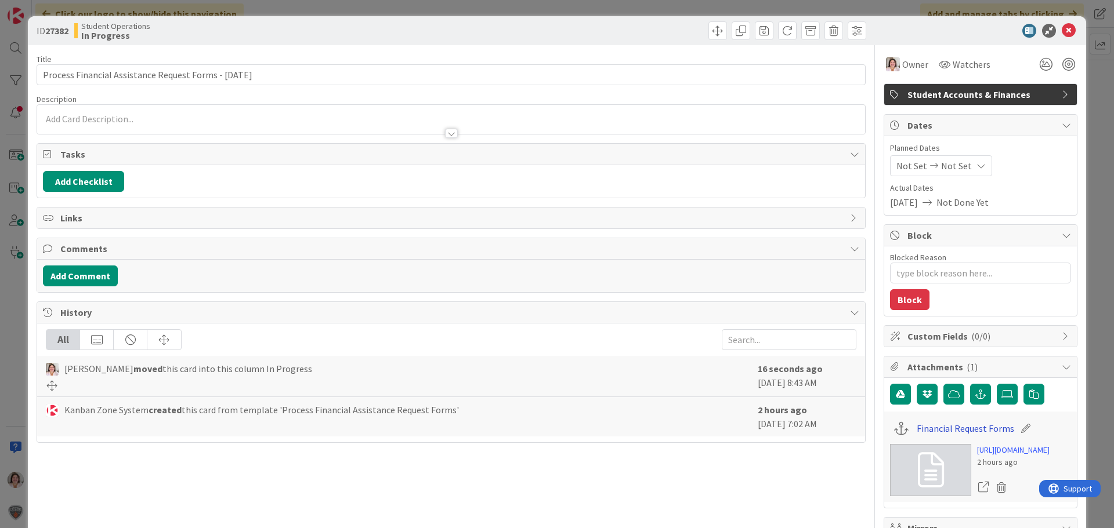 The width and height of the screenshot is (1114, 528). Describe the element at coordinates (782, 410) in the screenshot. I see `b: 2 hours ago` at that location.